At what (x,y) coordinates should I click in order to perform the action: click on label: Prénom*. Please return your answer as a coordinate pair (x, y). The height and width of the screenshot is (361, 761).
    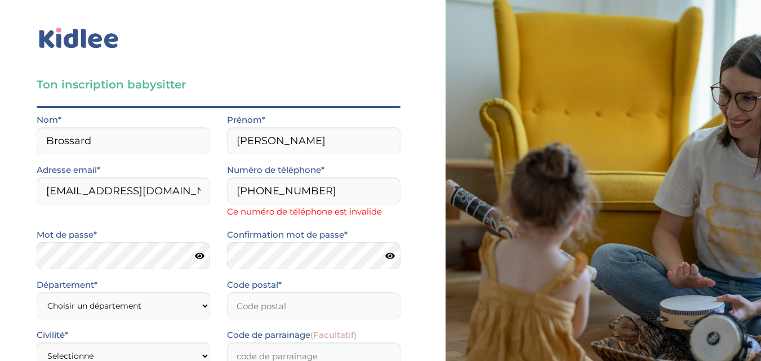
    Looking at the image, I should click on (246, 120).